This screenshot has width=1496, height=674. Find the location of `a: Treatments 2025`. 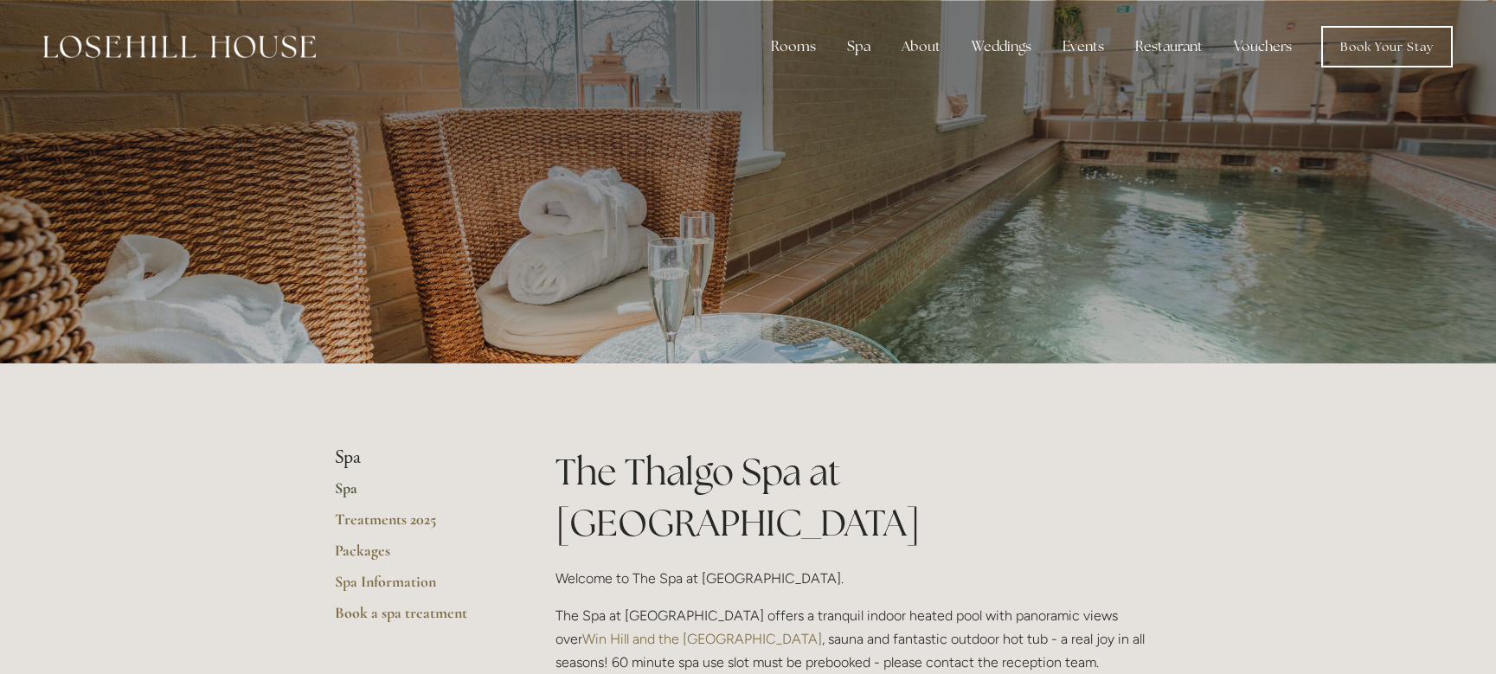

a: Treatments 2025 is located at coordinates (417, 525).